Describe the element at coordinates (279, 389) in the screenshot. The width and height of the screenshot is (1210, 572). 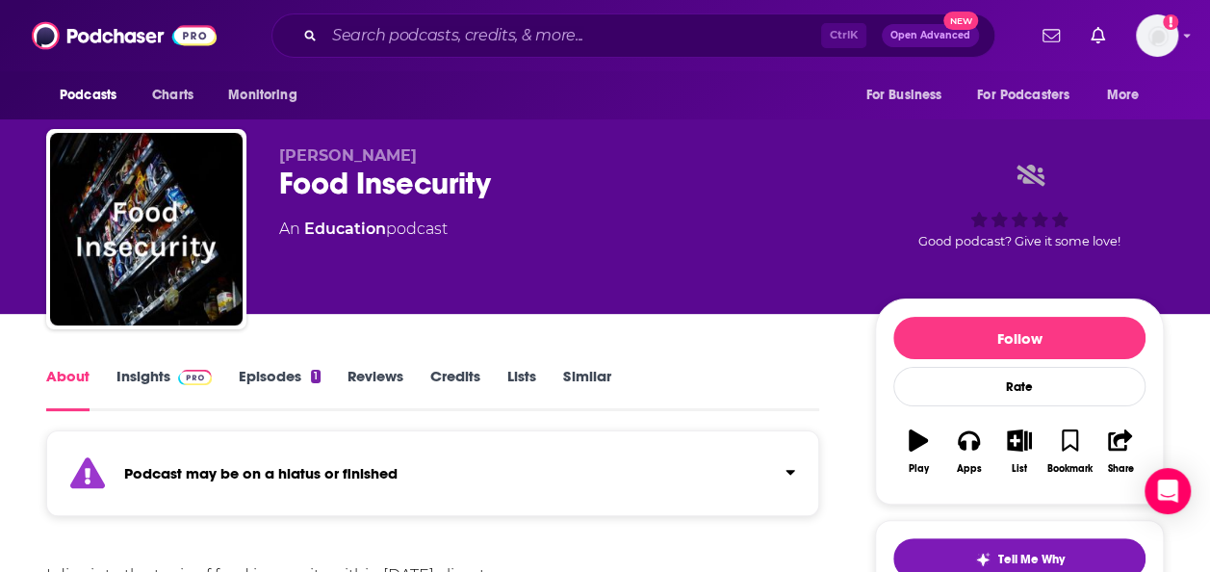
I see `a: Episodes1` at that location.